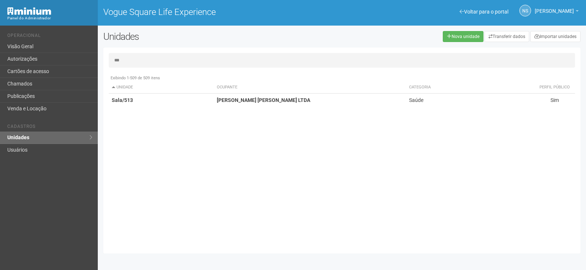  What do you see at coordinates (463, 37) in the screenshot?
I see `a: Nova unidade` at bounding box center [463, 37].